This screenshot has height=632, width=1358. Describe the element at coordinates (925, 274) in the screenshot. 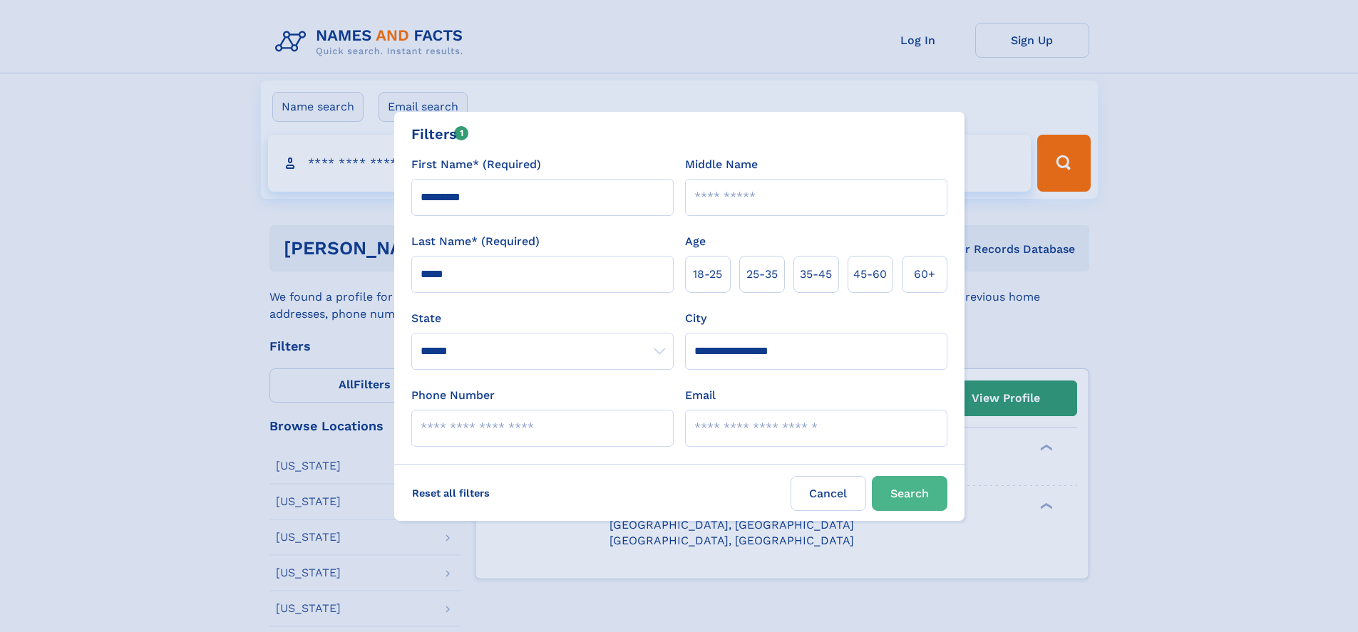

I see `span: 60+` at that location.